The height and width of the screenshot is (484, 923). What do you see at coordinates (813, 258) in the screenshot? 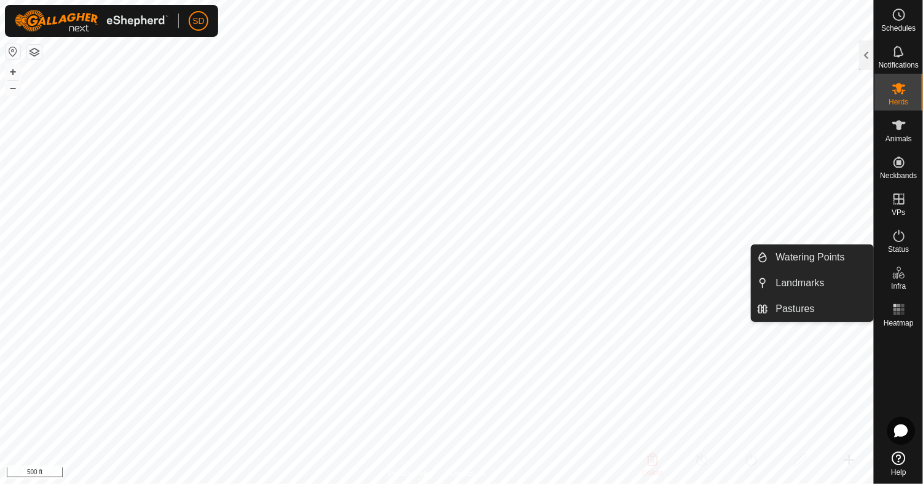
I see `li: Watering Points` at bounding box center [813, 258].